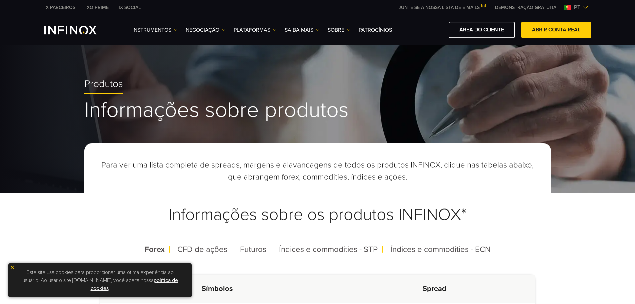 Image resolution: width=635 pixels, height=304 pixels. Describe the element at coordinates (217, 288) in the screenshot. I see `span: Símbolos` at that location.